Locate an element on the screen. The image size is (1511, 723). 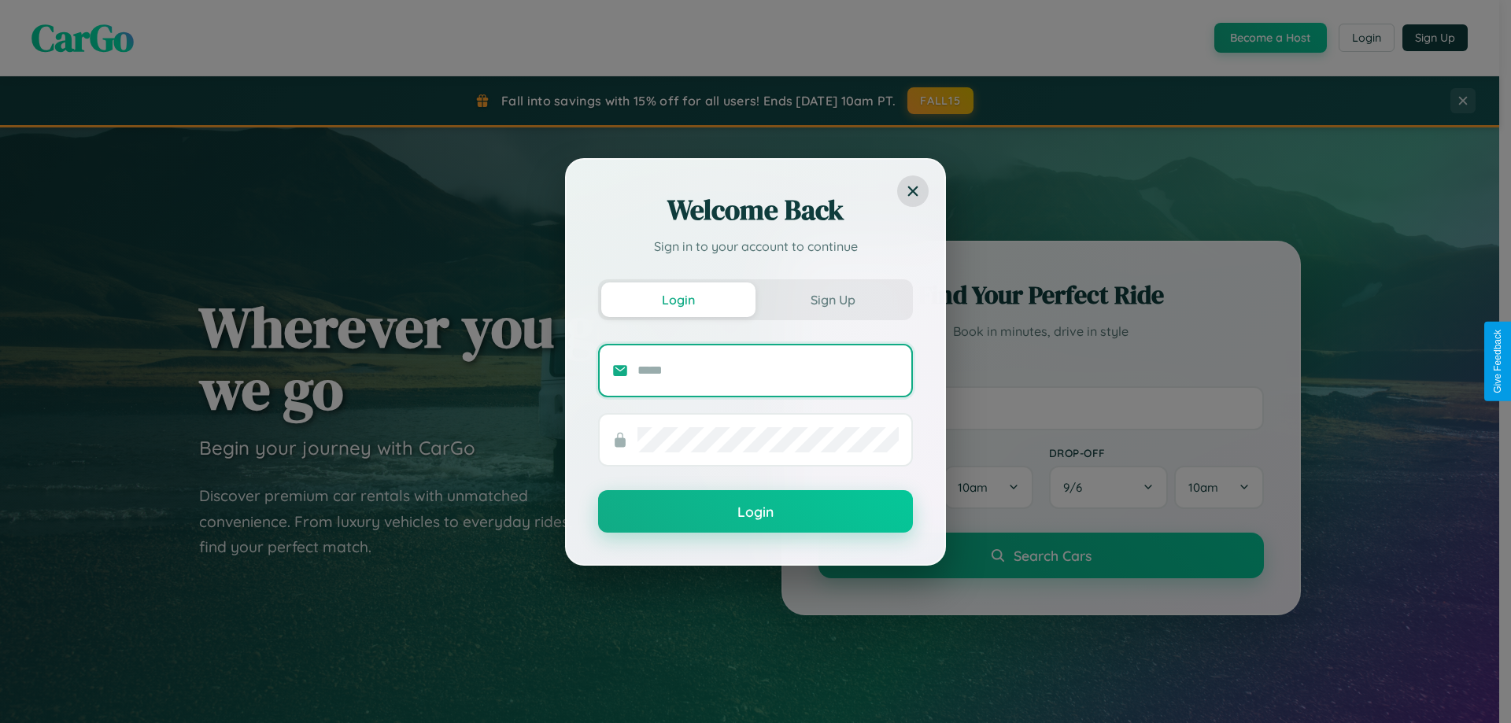
h2: Welcome Back is located at coordinates (755, 210).